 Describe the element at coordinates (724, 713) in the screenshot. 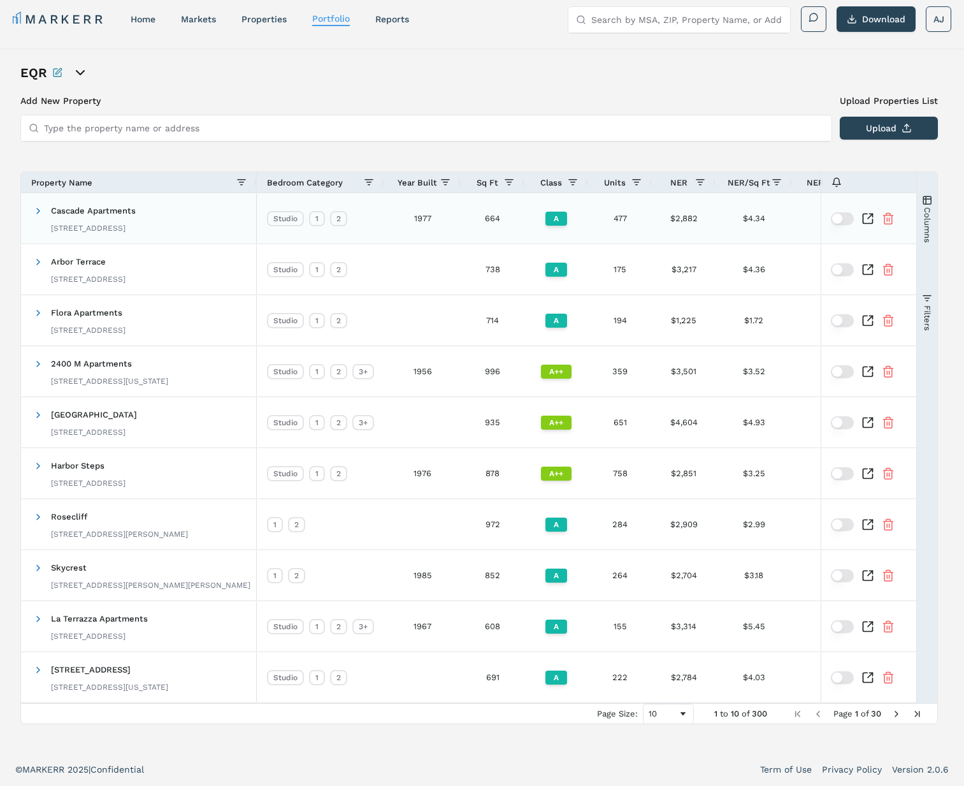

I see `span: to` at that location.